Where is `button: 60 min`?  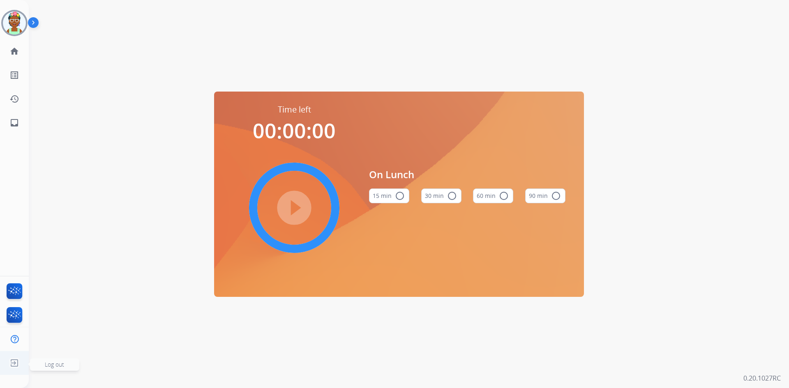 button: 60 min is located at coordinates (493, 196).